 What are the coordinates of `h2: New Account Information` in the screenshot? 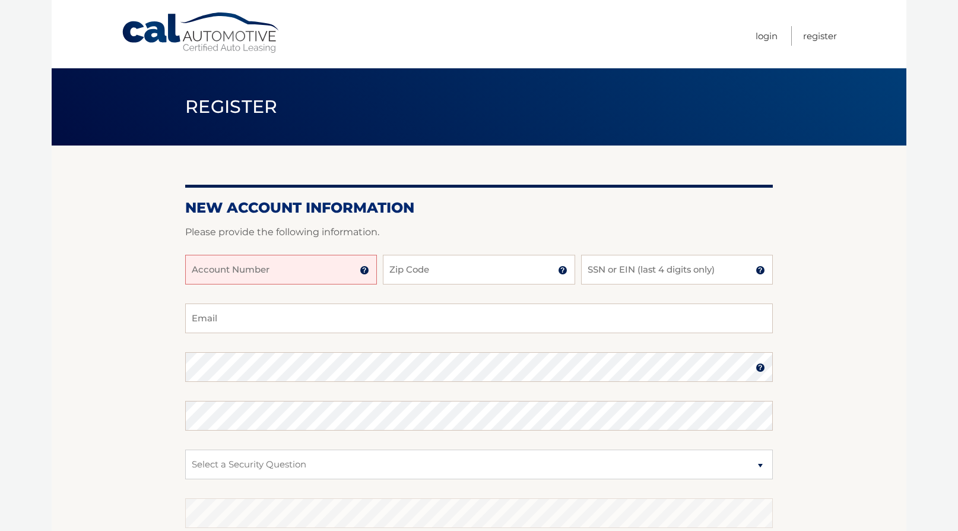 It's located at (479, 208).